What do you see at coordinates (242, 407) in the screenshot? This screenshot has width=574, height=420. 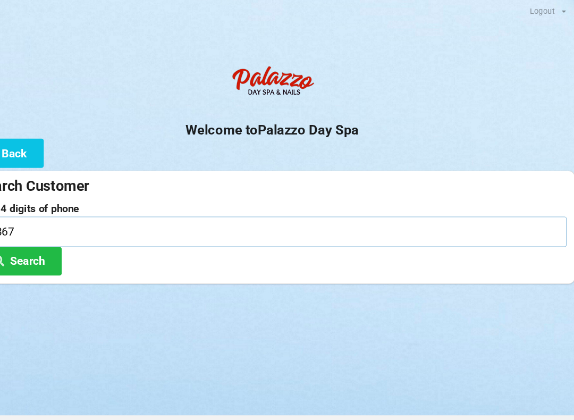 I see `img: favicon.ico` at bounding box center [242, 407].